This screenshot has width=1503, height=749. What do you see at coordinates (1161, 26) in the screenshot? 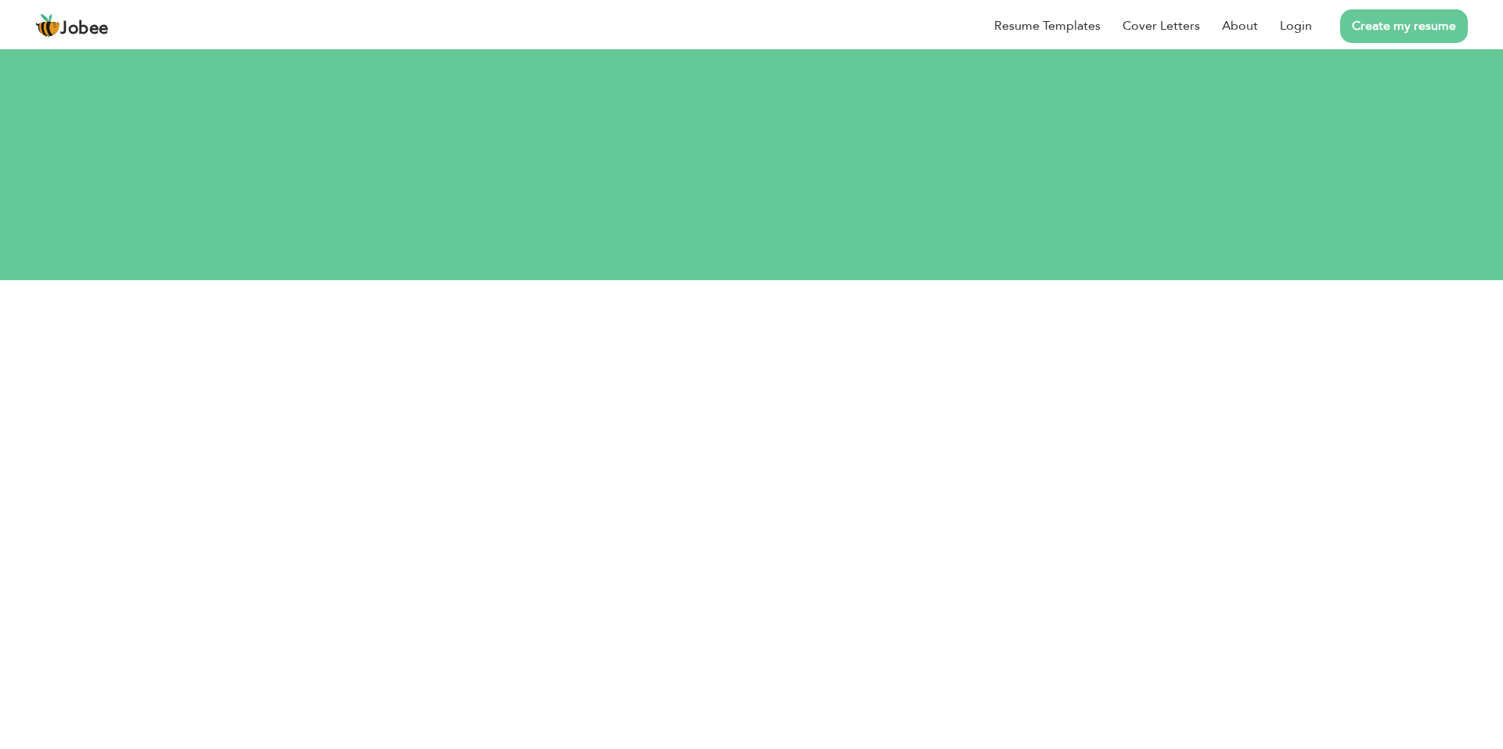
I see `a: Cover Letters` at bounding box center [1161, 26].